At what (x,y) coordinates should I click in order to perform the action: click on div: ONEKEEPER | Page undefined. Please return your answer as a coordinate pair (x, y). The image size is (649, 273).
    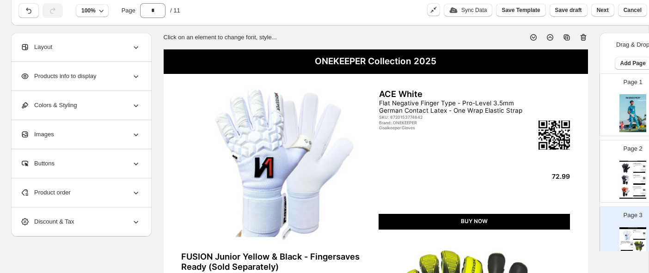
    Looking at the image, I should click on (633, 198).